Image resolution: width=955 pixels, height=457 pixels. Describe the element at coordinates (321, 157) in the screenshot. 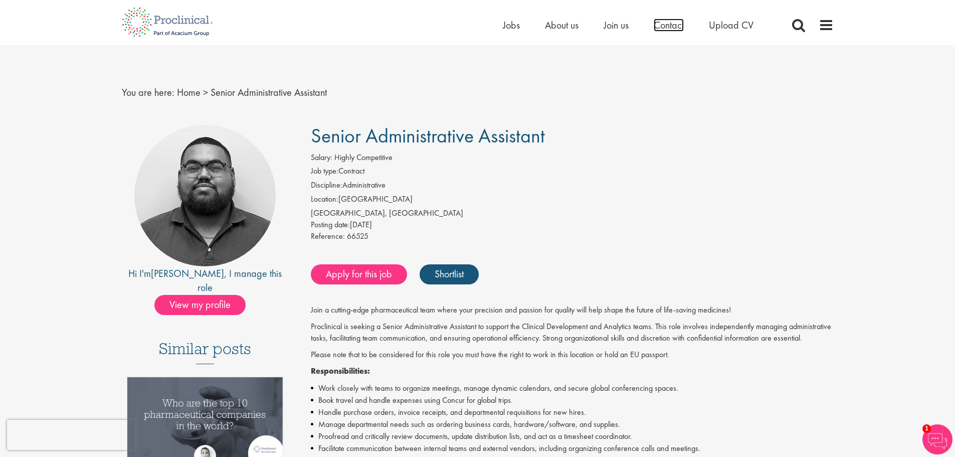

I see `label: Salary:` at that location.